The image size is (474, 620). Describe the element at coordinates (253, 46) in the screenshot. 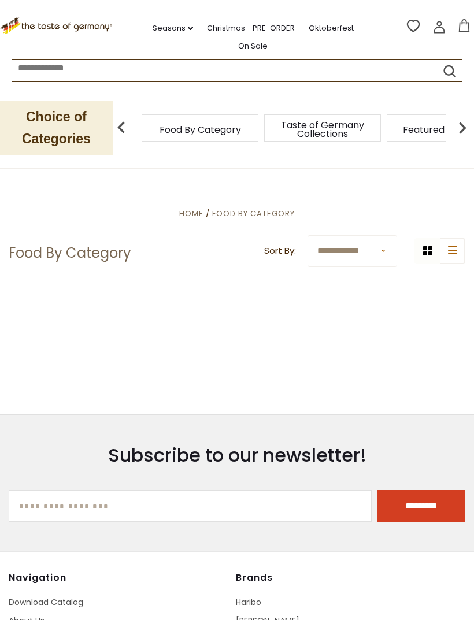

I see `a: On Sale` at that location.